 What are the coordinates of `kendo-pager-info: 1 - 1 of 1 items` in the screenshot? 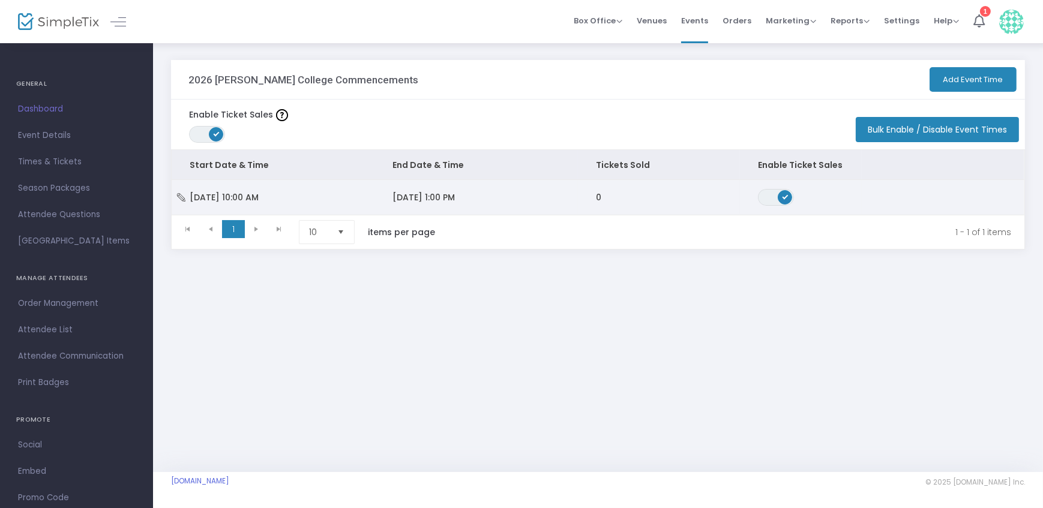 It's located at (736, 232).